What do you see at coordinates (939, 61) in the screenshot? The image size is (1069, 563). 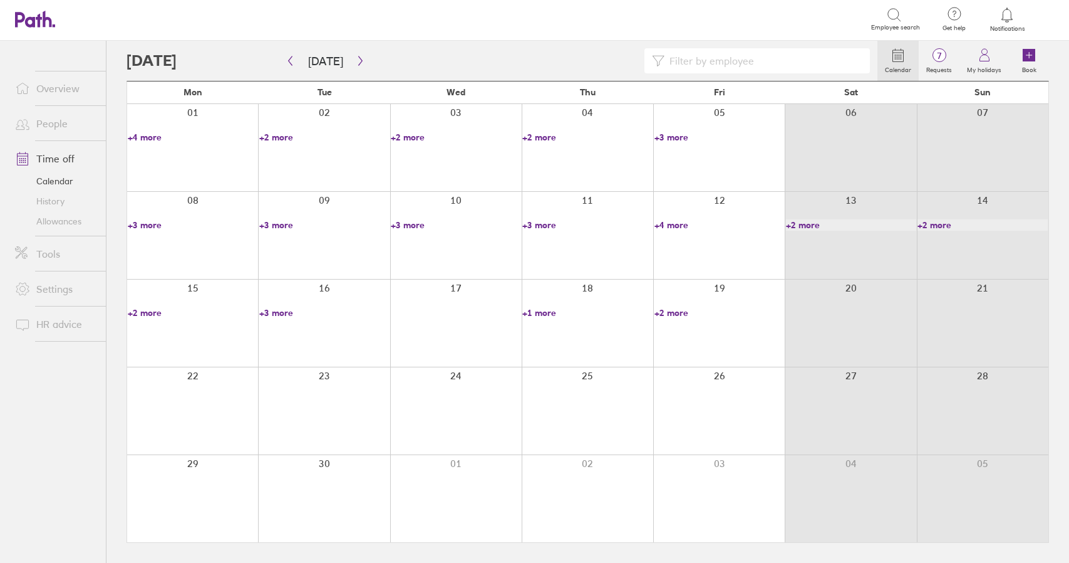 I see `a: 7Requests` at bounding box center [939, 61].